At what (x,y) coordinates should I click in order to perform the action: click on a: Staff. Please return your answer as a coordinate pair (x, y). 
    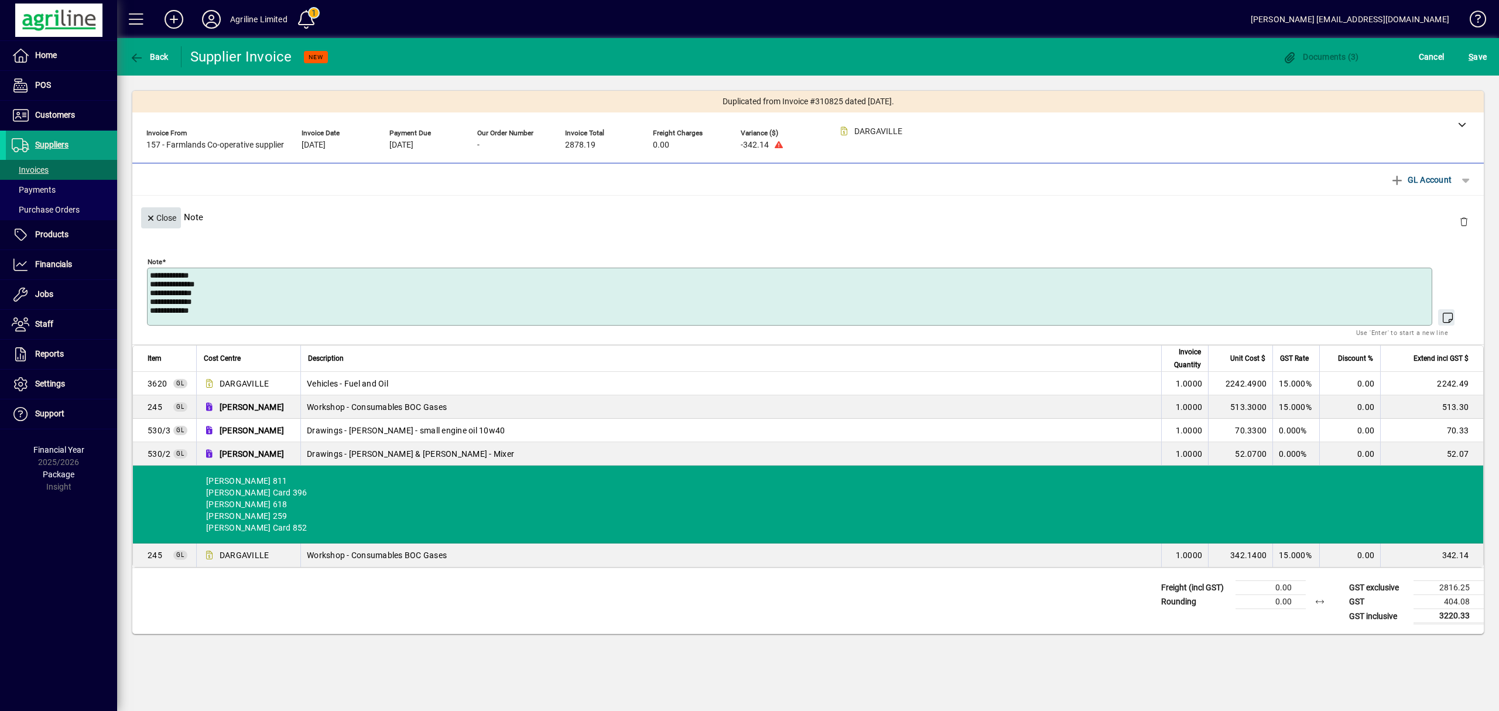
    Looking at the image, I should click on (61, 324).